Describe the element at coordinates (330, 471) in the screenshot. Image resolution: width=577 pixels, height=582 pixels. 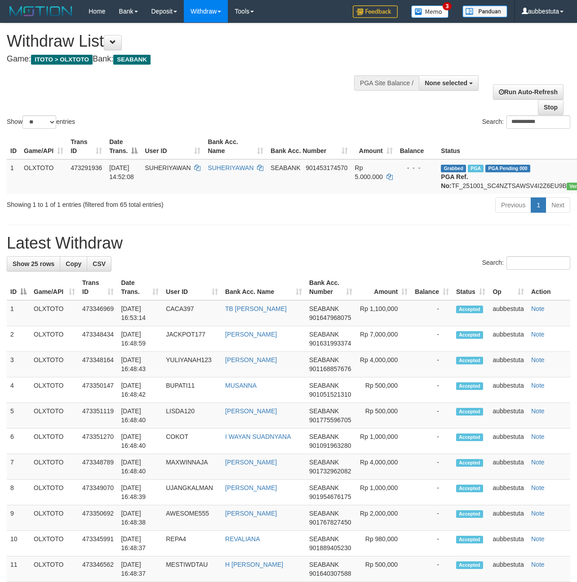
I see `span: Copy 901732962082 to clipboard` at that location.